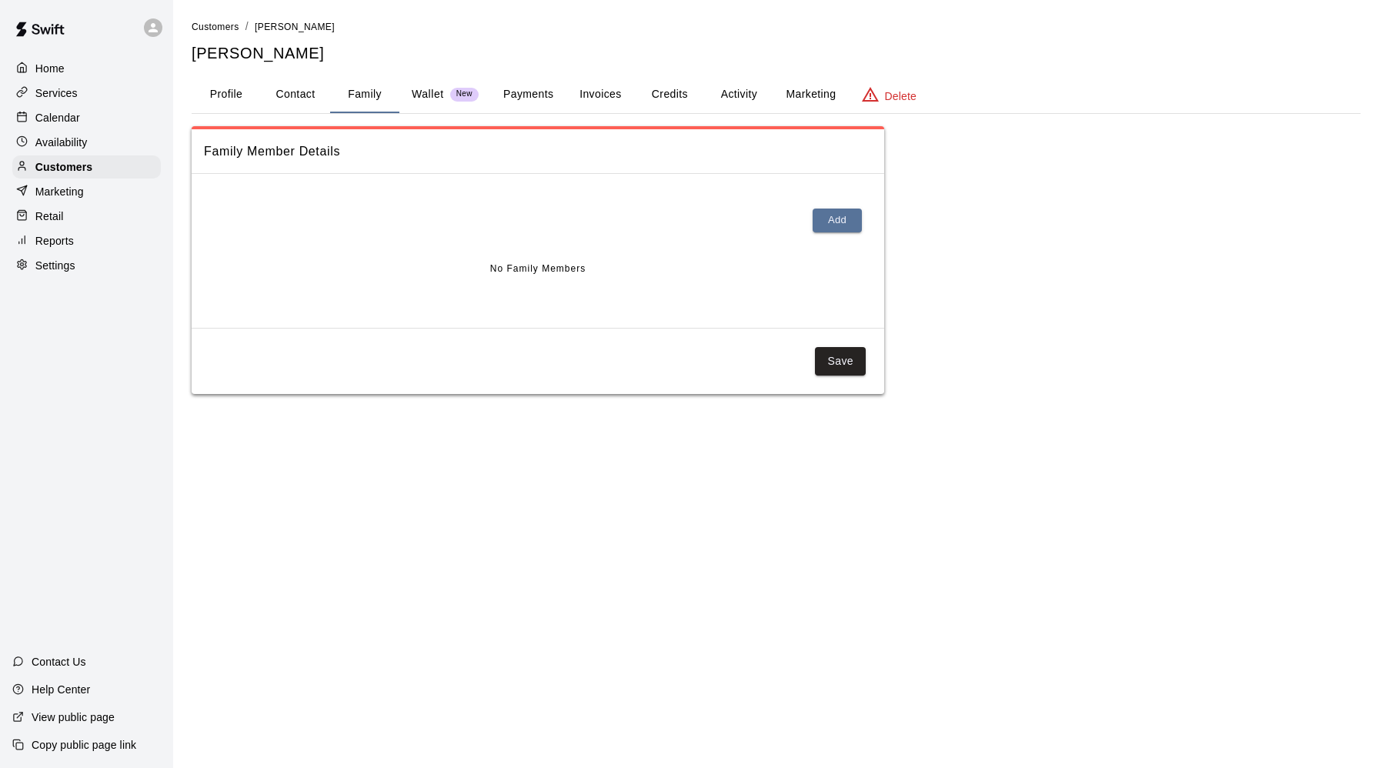 This screenshot has width=1379, height=768. Describe the element at coordinates (776, 27) in the screenshot. I see `nav: breadcrumb` at that location.